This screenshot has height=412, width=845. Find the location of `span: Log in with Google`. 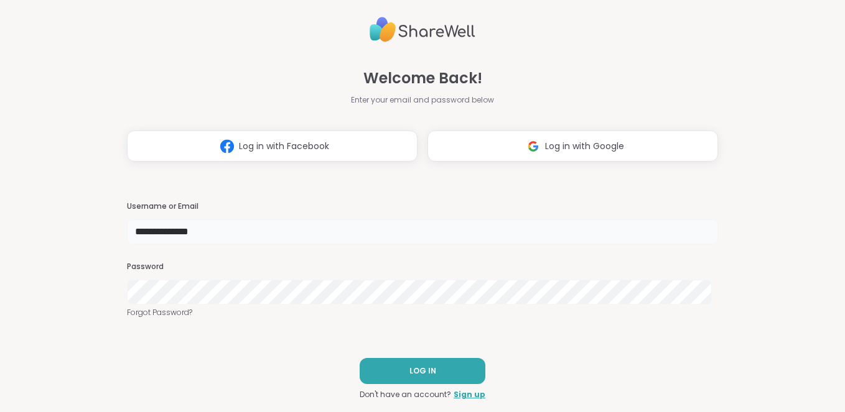

span: Log in with Google is located at coordinates (584, 146).